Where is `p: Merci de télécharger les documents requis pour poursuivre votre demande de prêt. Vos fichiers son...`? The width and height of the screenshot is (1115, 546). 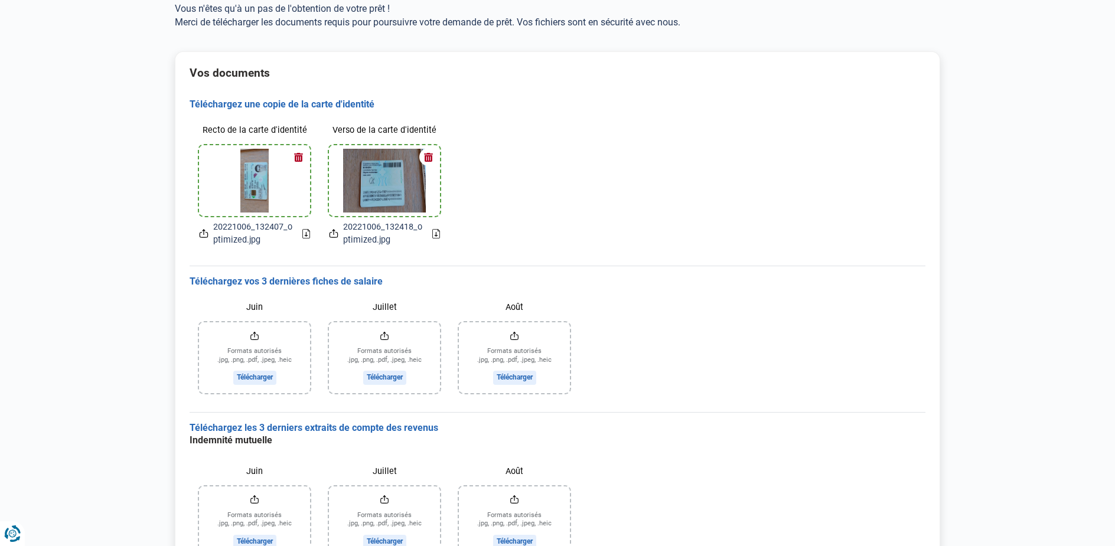 p: Merci de télécharger les documents requis pour poursuivre votre demande de prêt. Vos fichiers son... is located at coordinates (558, 22).